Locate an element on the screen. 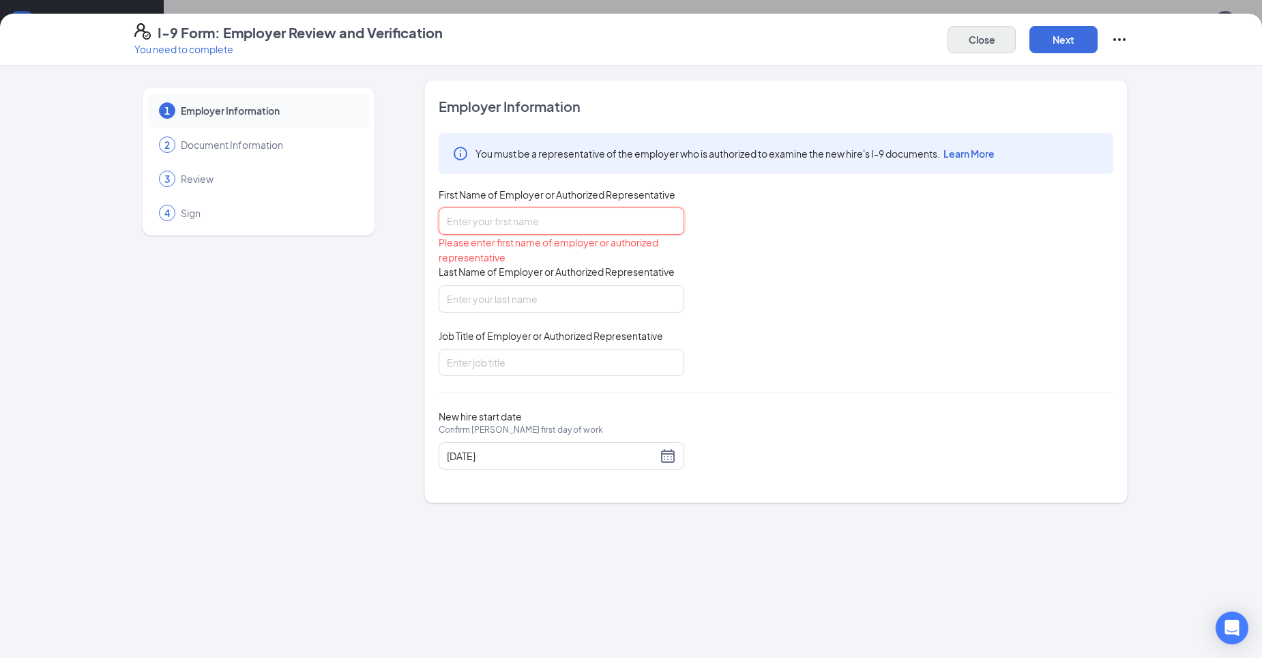 This screenshot has width=1262, height=658. span: 2 is located at coordinates (167, 145).